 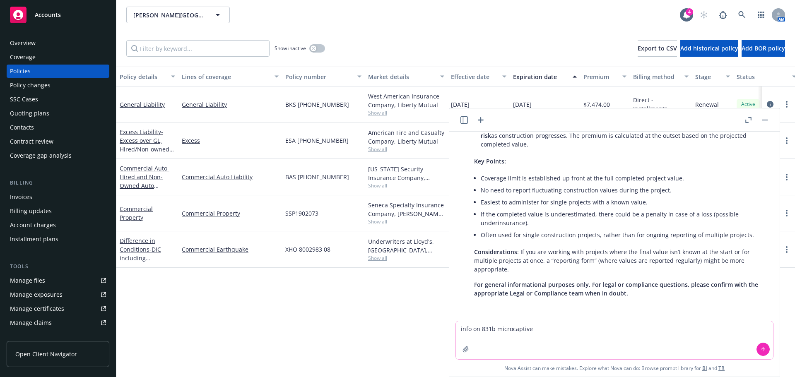 I want to click on span: $7,474.00, so click(x=597, y=104).